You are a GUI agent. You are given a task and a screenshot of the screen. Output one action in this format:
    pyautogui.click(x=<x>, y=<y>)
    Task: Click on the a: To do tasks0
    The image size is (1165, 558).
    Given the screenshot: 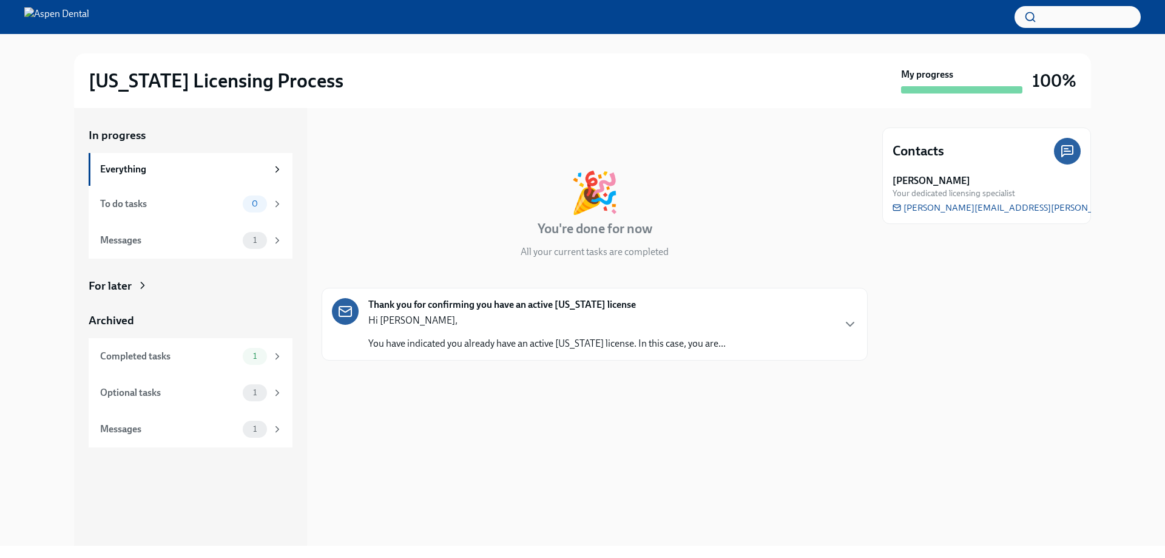 What is the action you would take?
    pyautogui.click(x=191, y=204)
    